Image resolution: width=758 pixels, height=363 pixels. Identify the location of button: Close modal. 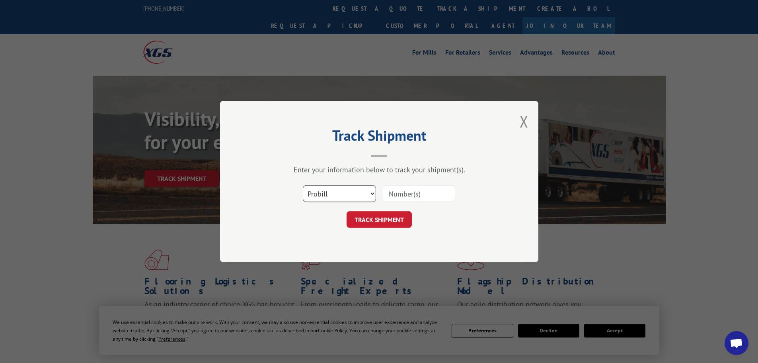
(524, 121).